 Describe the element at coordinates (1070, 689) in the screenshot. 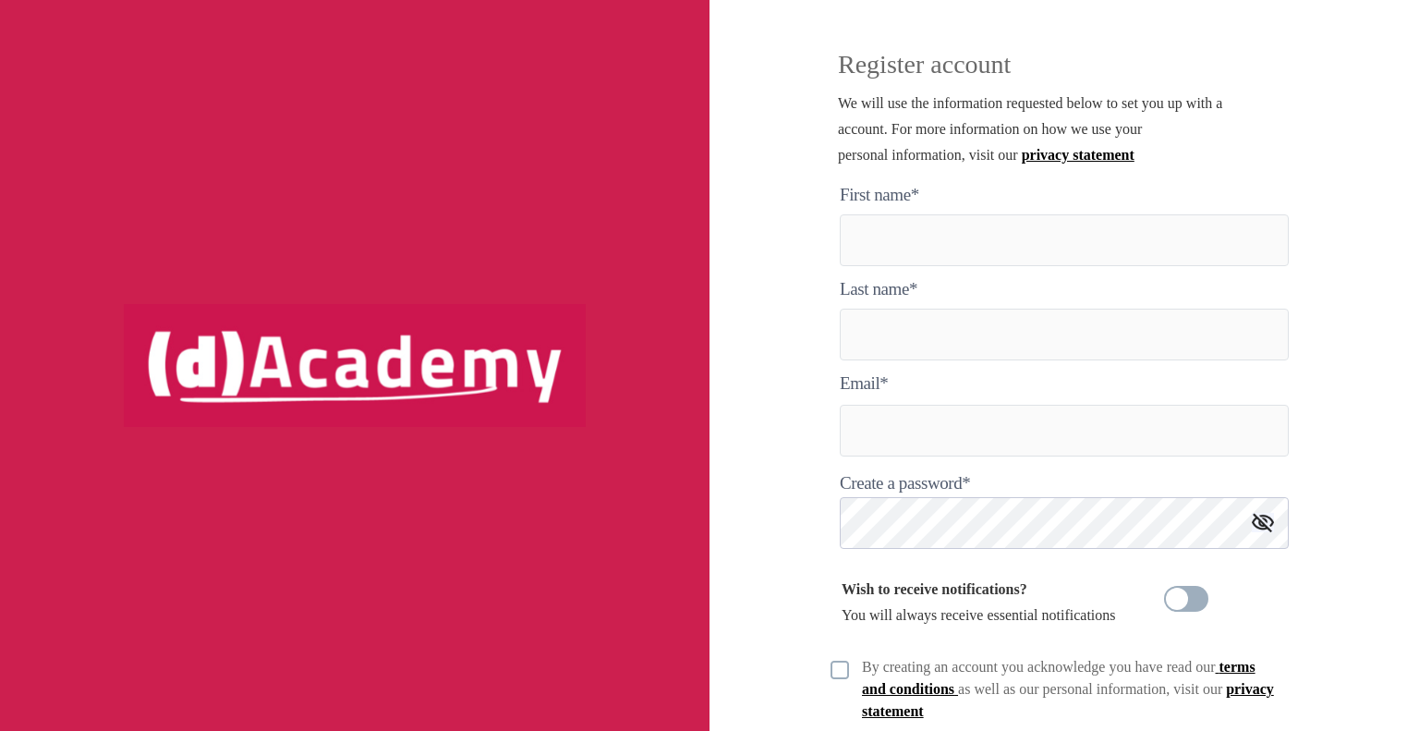

I see `div: By creating an account you acknowledge you have read our as well as our personal information, vis...` at that location.